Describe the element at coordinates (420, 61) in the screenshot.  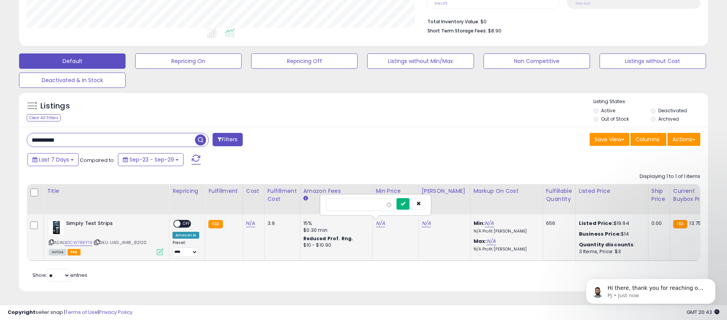
I see `button: Listings without Min/Max` at that location.